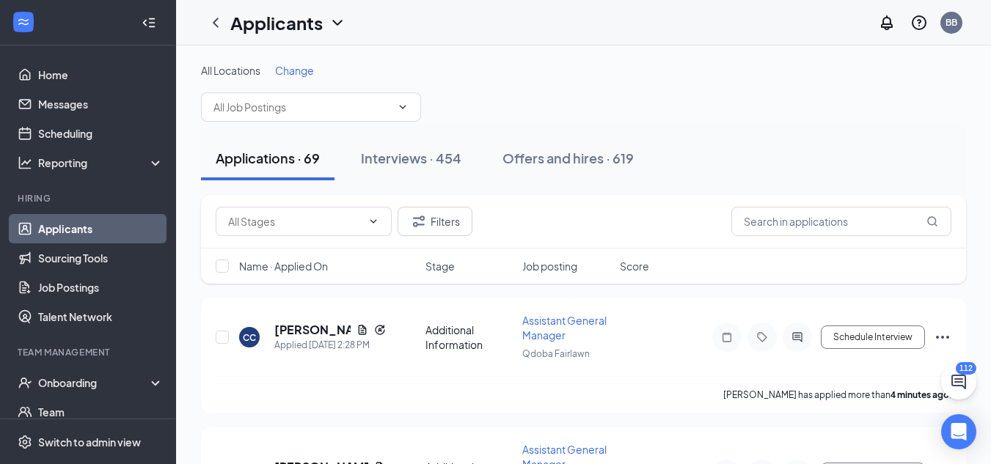 This screenshot has height=464, width=991. What do you see at coordinates (216, 23) in the screenshot?
I see `a: ChevronLeft` at bounding box center [216, 23].